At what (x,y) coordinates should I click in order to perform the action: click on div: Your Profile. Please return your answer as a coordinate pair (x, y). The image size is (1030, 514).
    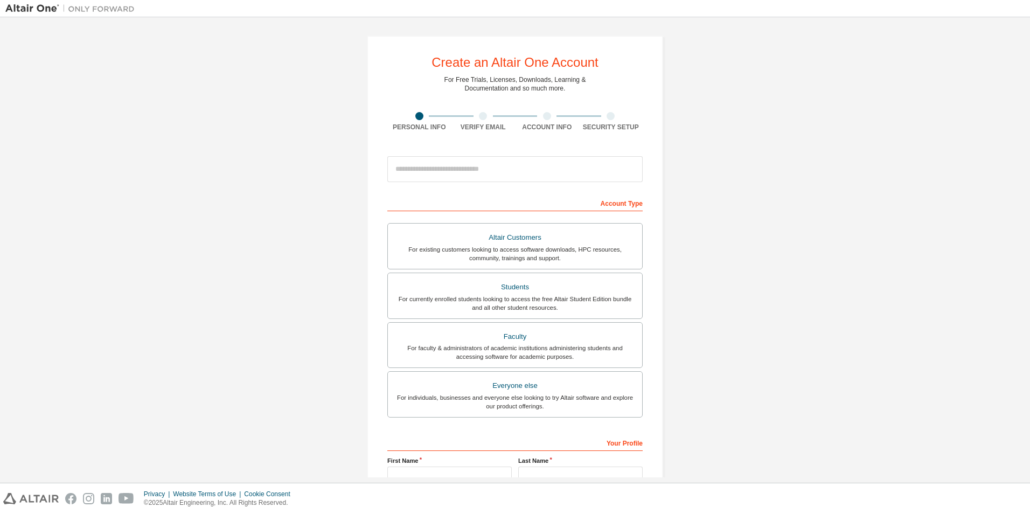
    Looking at the image, I should click on (515, 442).